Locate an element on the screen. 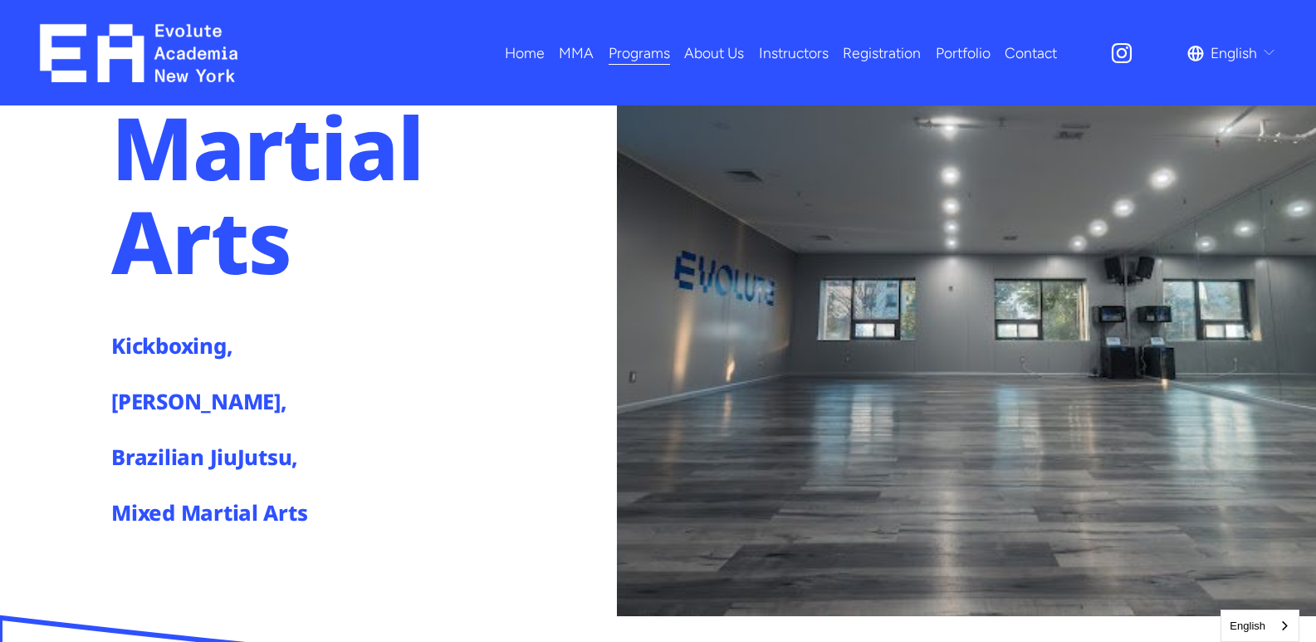  aside: Language selected: English is located at coordinates (1259, 625).